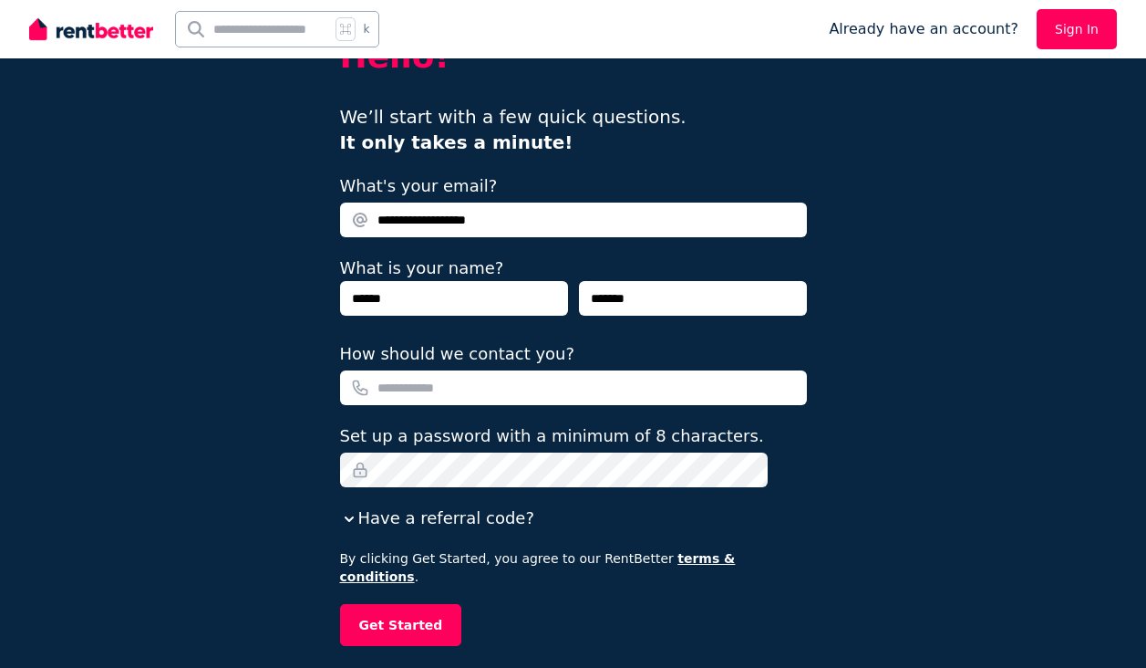  Describe the element at coordinates (437, 518) in the screenshot. I see `button: Have a referral code?` at that location.